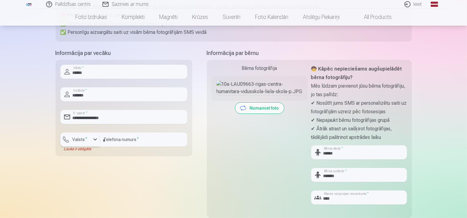 This screenshot has width=467, height=218. Describe the element at coordinates (80, 149) in the screenshot. I see `div: Lauks ir obligāts` at that location.